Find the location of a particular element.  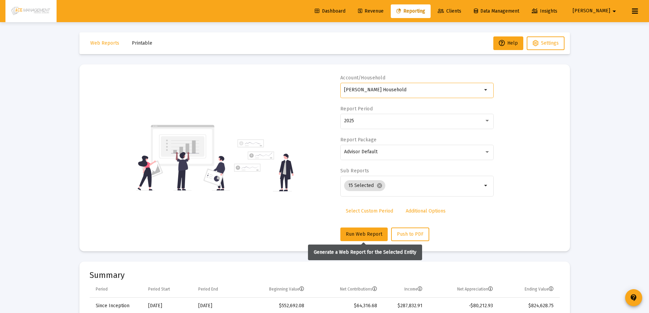

span: Select Custom Period is located at coordinates (370, 211).